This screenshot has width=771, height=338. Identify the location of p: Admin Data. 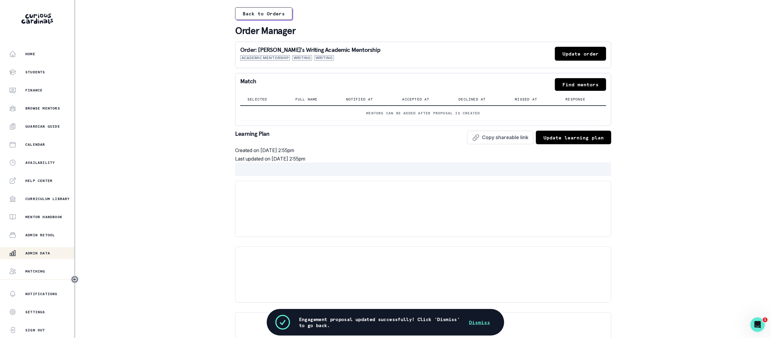
(38, 253).